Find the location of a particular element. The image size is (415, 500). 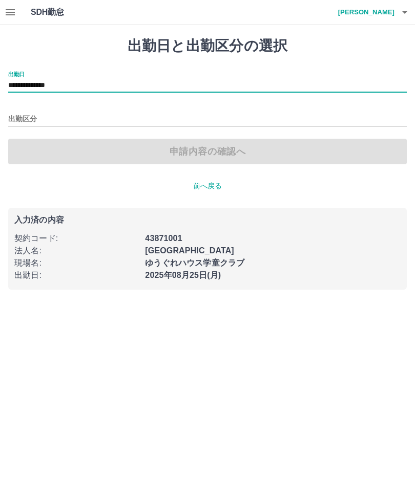

p: 入力済の内容 is located at coordinates (207, 220).